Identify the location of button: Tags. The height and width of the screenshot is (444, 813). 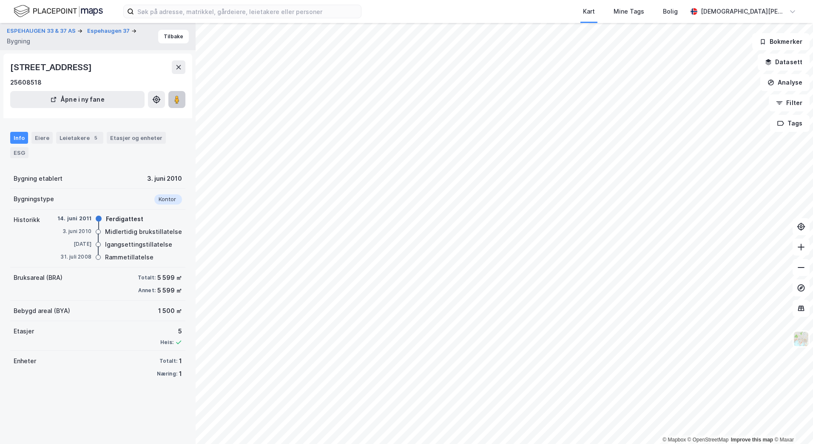
(789, 123).